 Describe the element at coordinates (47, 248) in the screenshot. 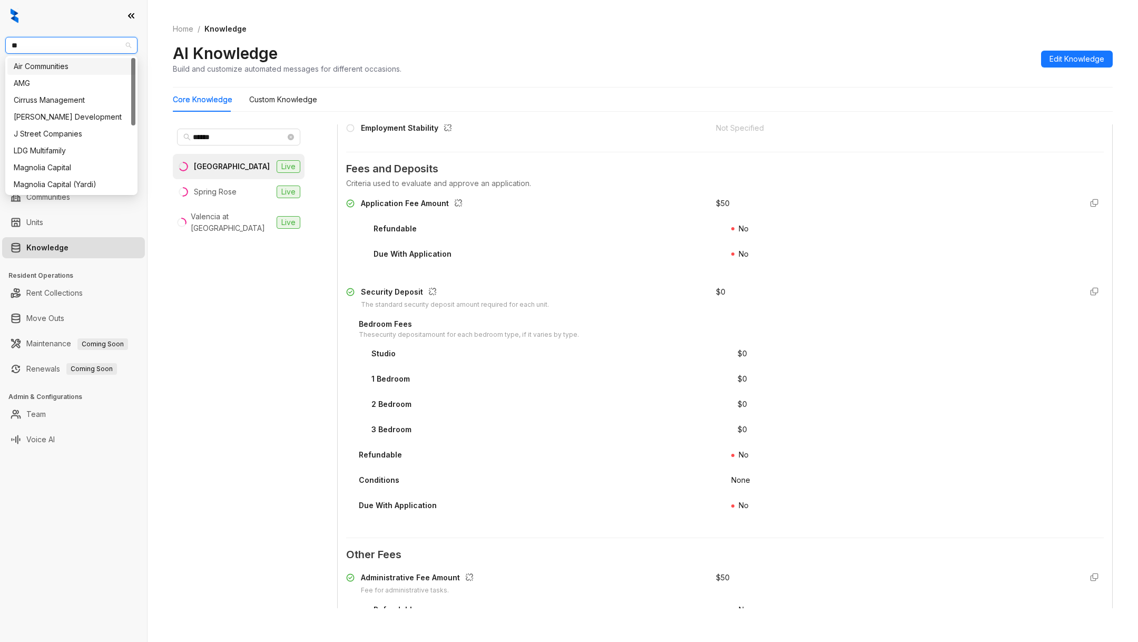

I see `a: Knowledge` at that location.